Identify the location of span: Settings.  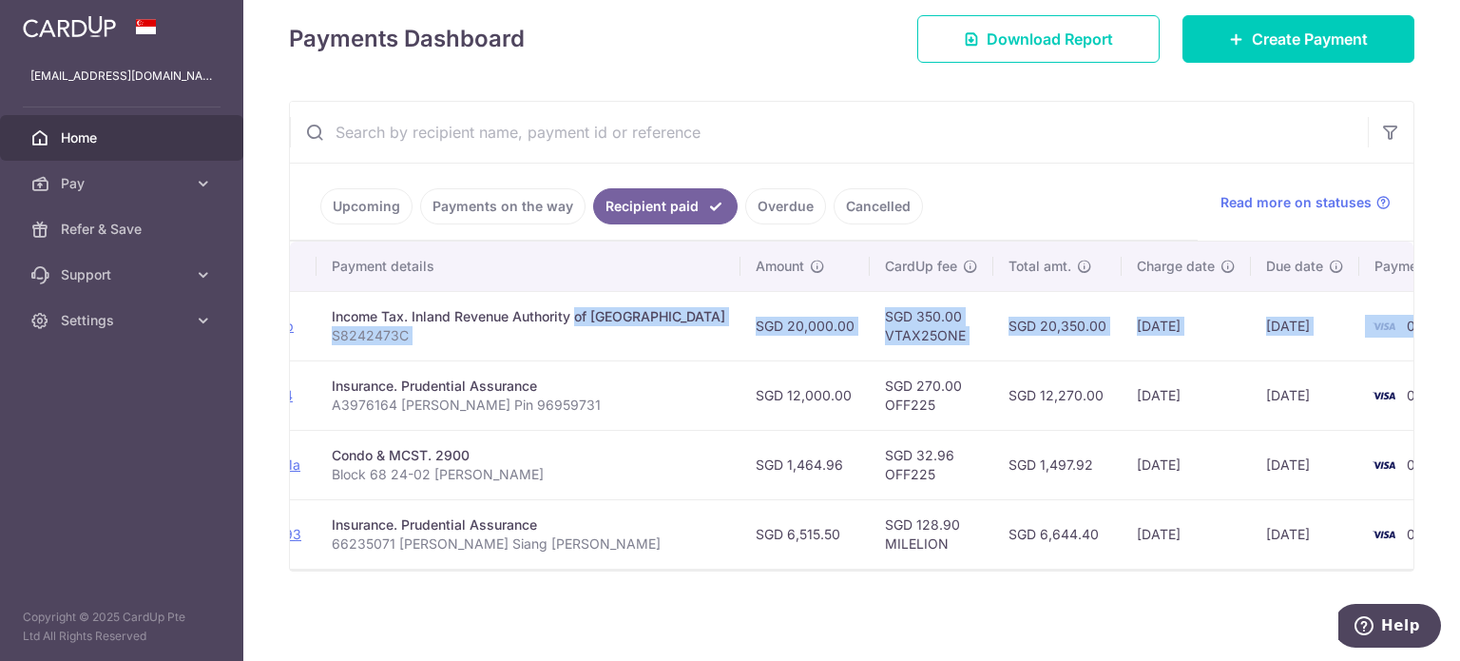
(124, 320).